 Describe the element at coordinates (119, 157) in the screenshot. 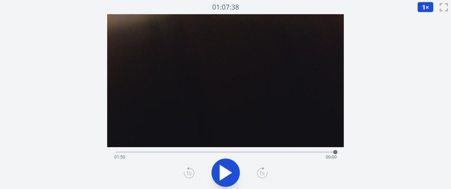

I see `font: 01:50` at that location.